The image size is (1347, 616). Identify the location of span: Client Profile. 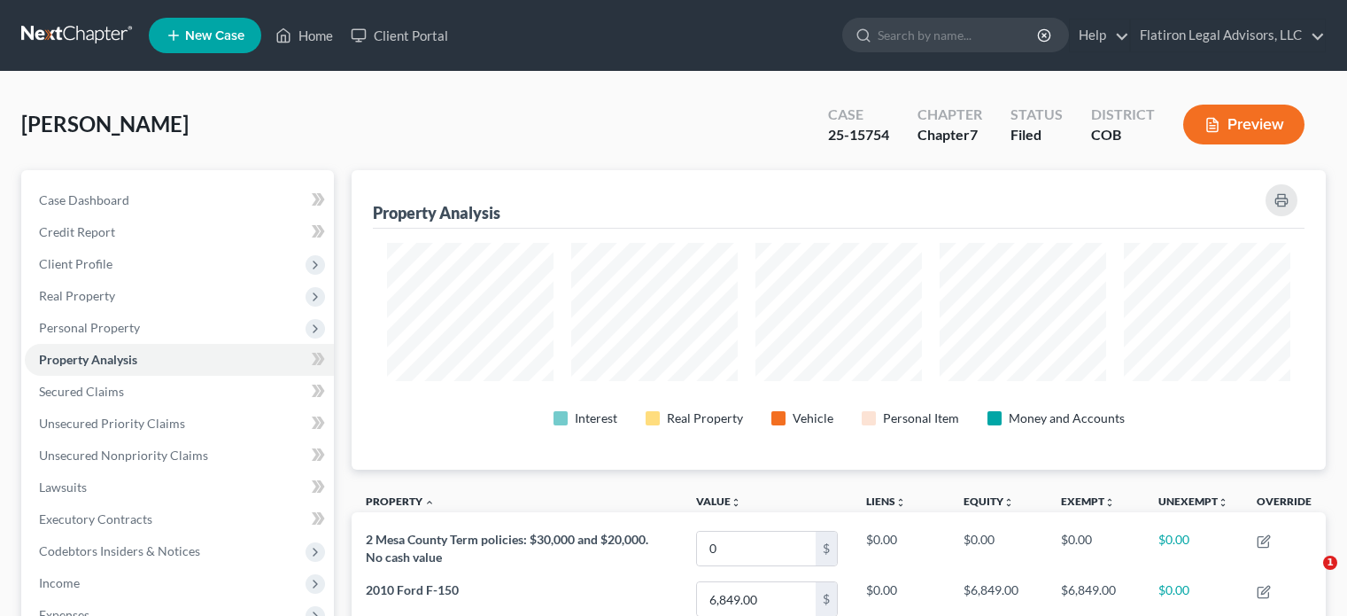
(75, 263).